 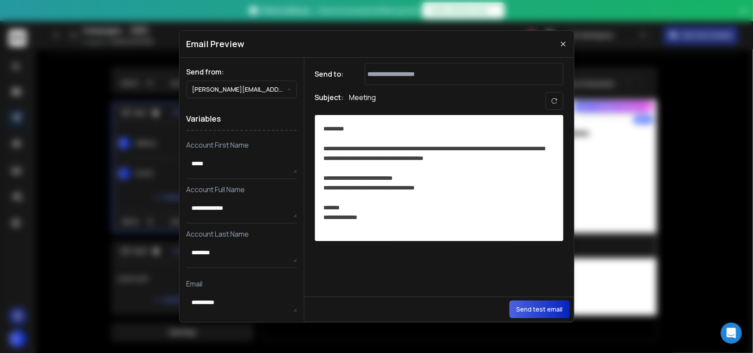 What do you see at coordinates (242, 190) in the screenshot?
I see `p: Account Full Name` at bounding box center [242, 190].